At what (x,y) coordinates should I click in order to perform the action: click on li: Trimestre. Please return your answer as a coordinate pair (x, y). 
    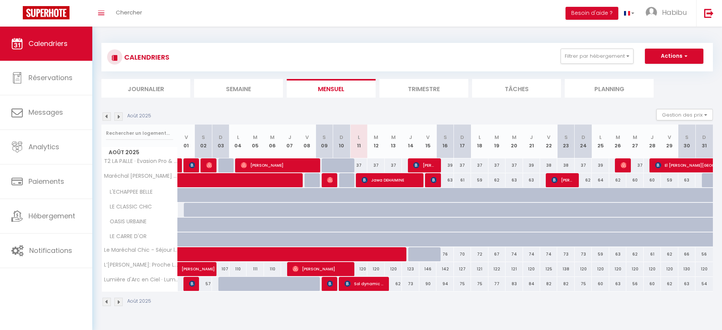
    Looking at the image, I should click on (424, 88).